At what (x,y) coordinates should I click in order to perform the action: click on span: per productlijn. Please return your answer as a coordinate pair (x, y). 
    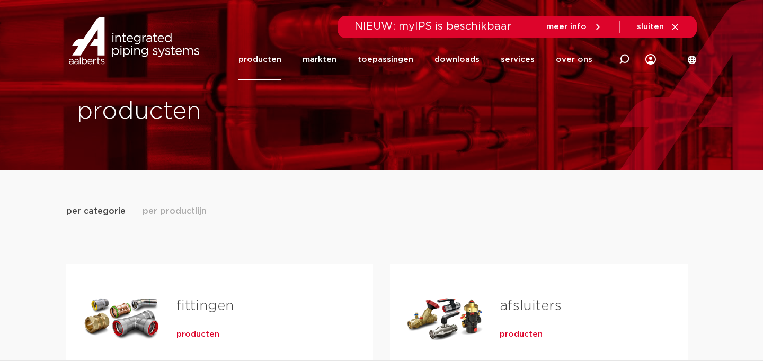
    Looking at the image, I should click on (174, 211).